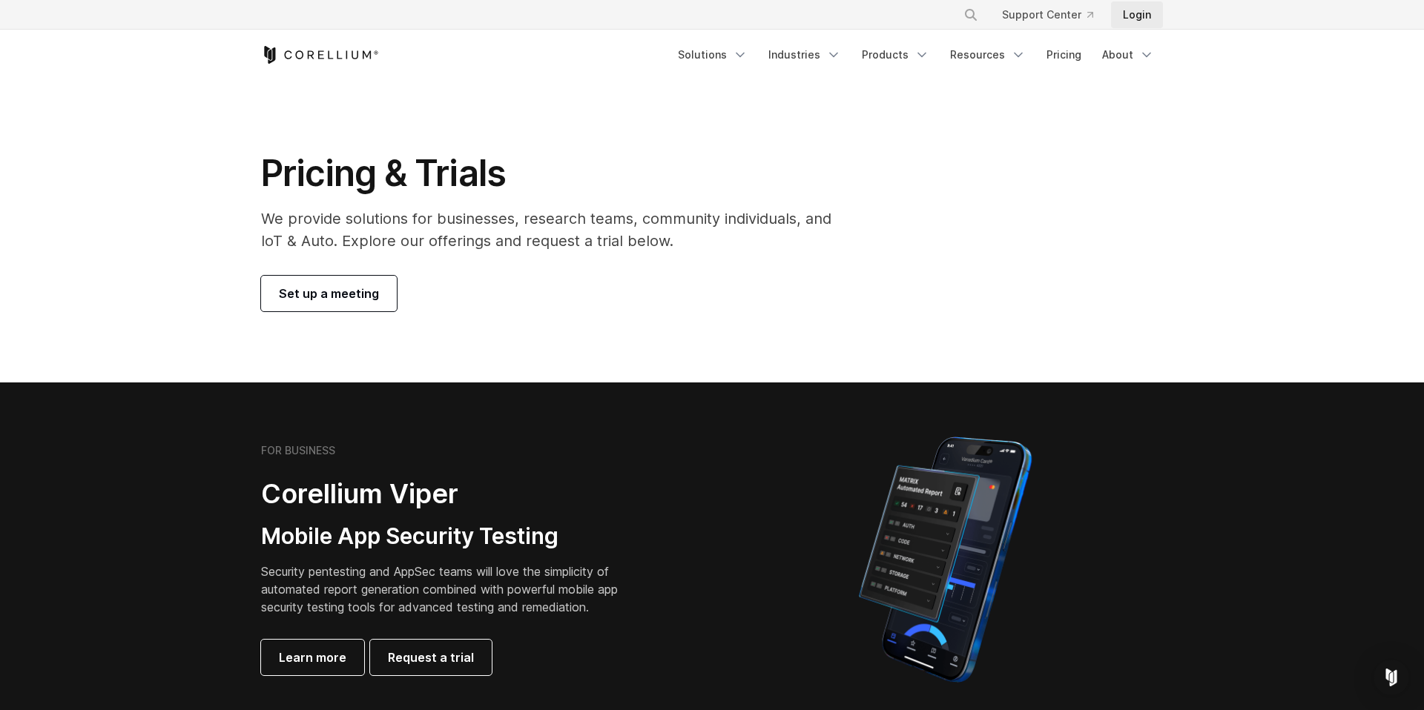 This screenshot has width=1424, height=710. Describe the element at coordinates (328, 294) in the screenshot. I see `a: Set up a meeting` at that location.